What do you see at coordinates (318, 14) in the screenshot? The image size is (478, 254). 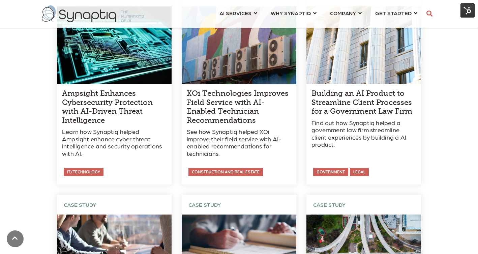 I see `nav: menu` at bounding box center [318, 14].